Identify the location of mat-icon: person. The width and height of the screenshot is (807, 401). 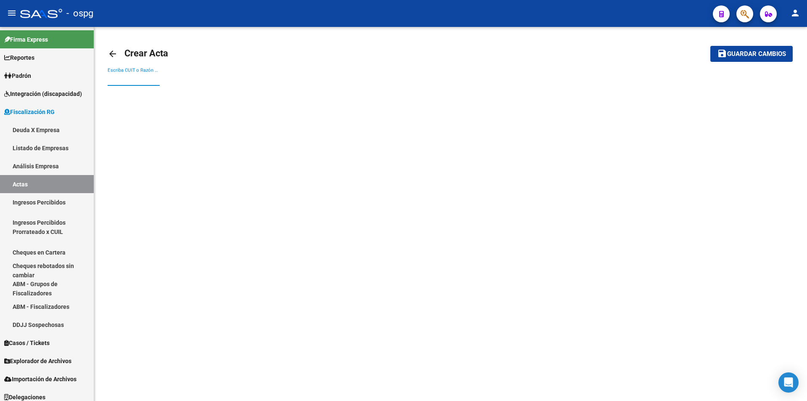
(795, 13).